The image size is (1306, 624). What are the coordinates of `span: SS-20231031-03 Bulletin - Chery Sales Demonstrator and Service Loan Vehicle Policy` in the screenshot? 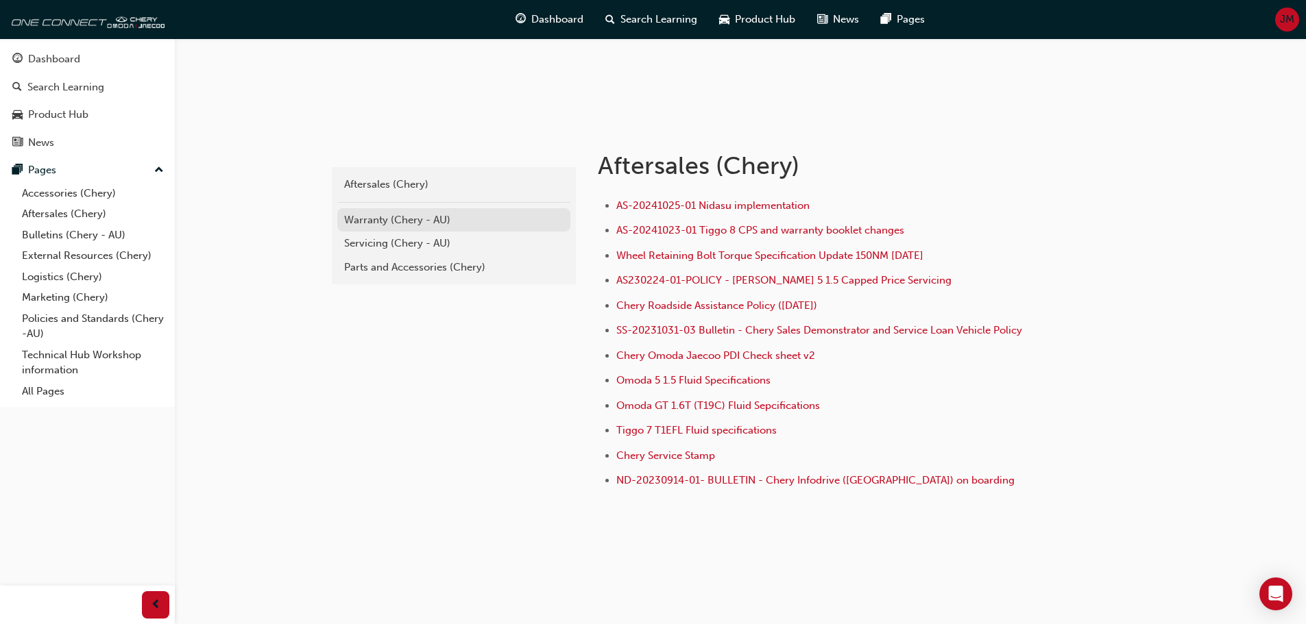 It's located at (819, 330).